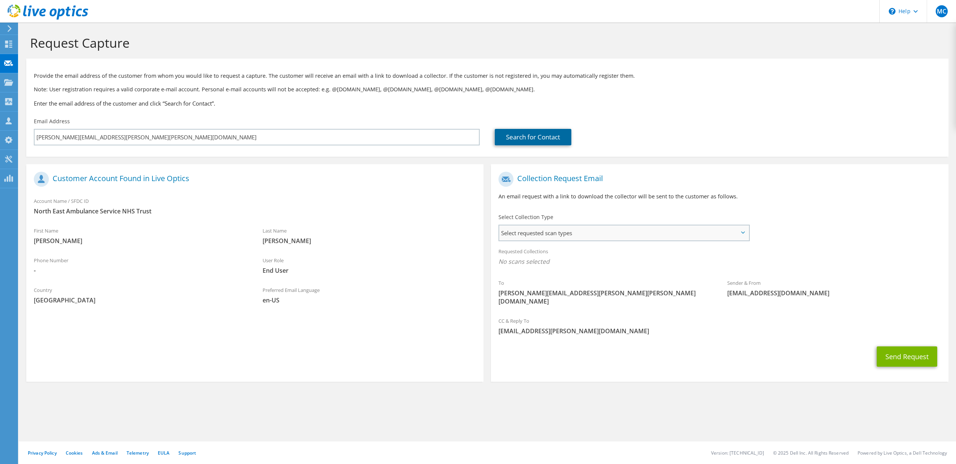 This screenshot has width=956, height=464. I want to click on a: Ads & Email, so click(105, 453).